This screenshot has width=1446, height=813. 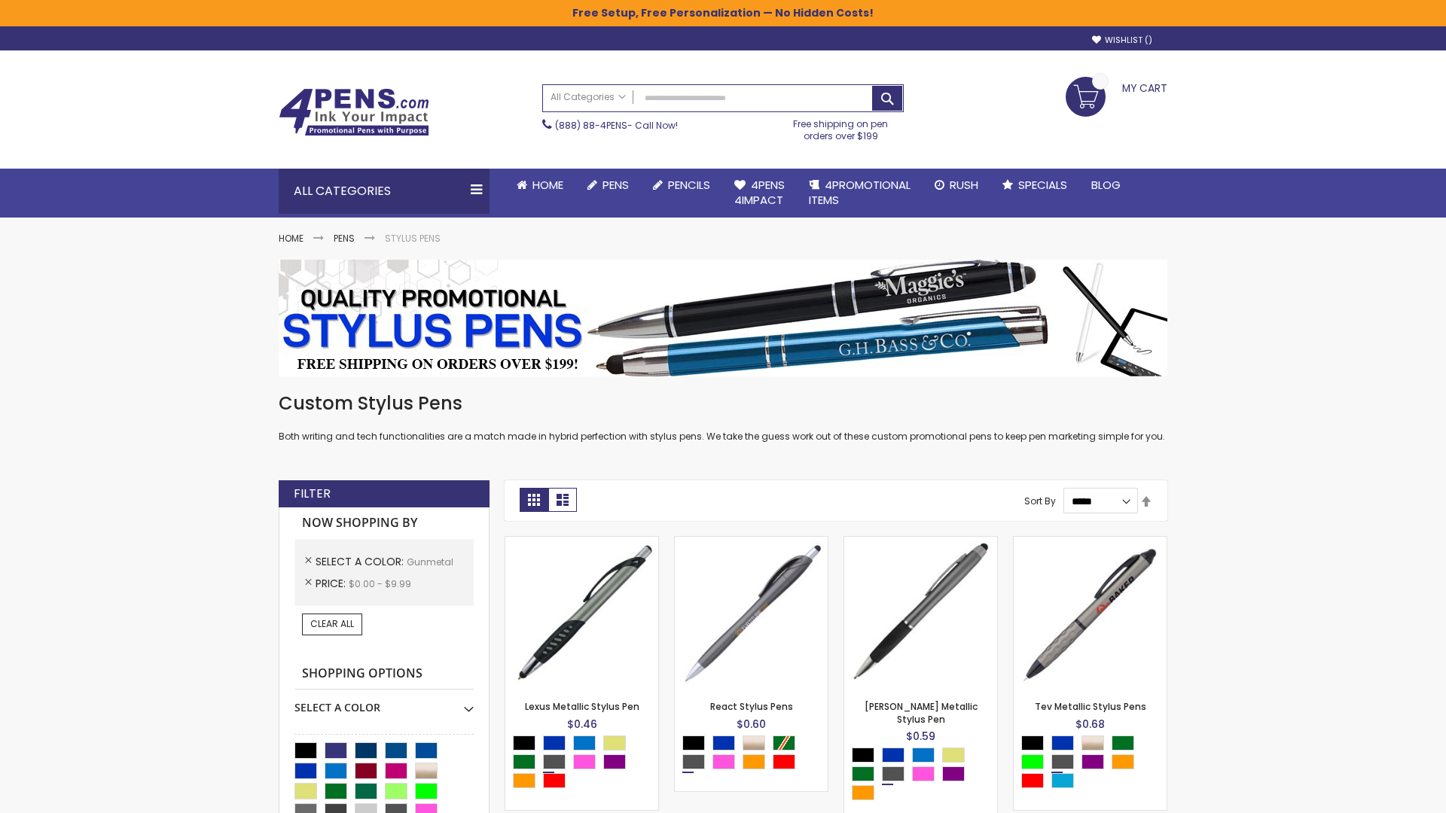 I want to click on strong: Shopping Options, so click(x=384, y=674).